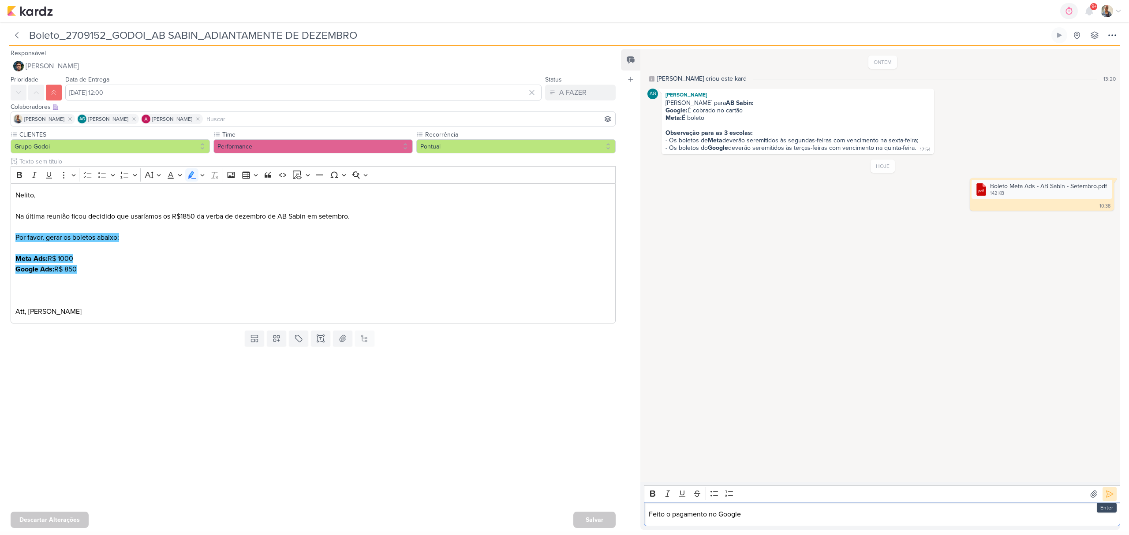 The width and height of the screenshot is (1129, 535). What do you see at coordinates (317, 134) in the screenshot?
I see `label: Time` at bounding box center [317, 134].